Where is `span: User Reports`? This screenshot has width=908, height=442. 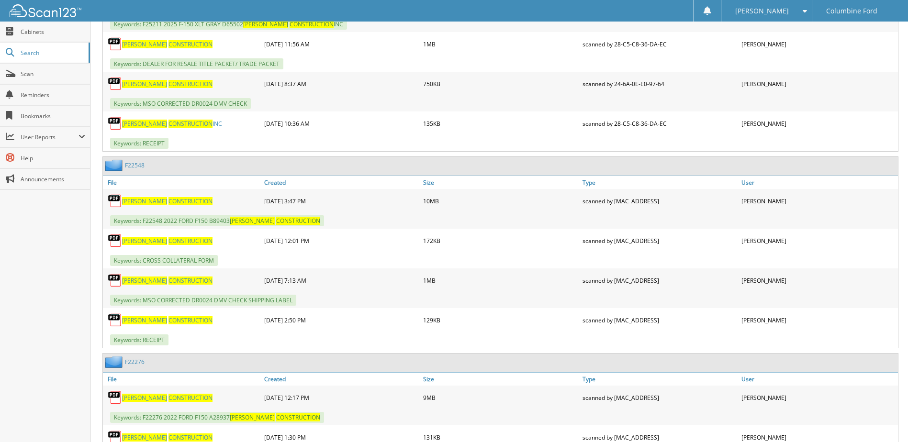
span: User Reports is located at coordinates (49, 137).